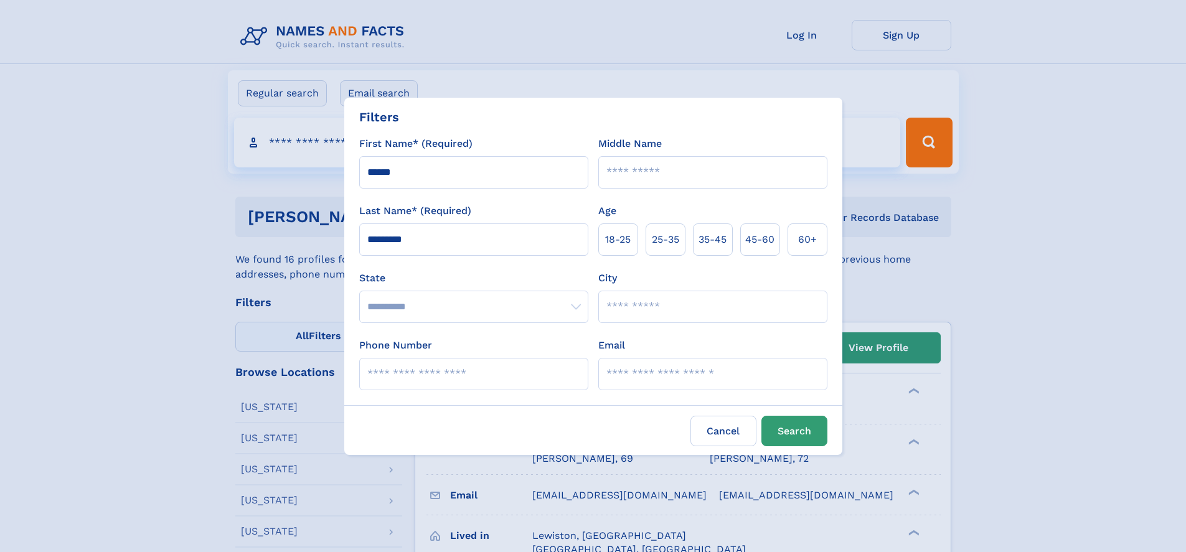  What do you see at coordinates (608, 278) in the screenshot?
I see `label: City` at bounding box center [608, 278].